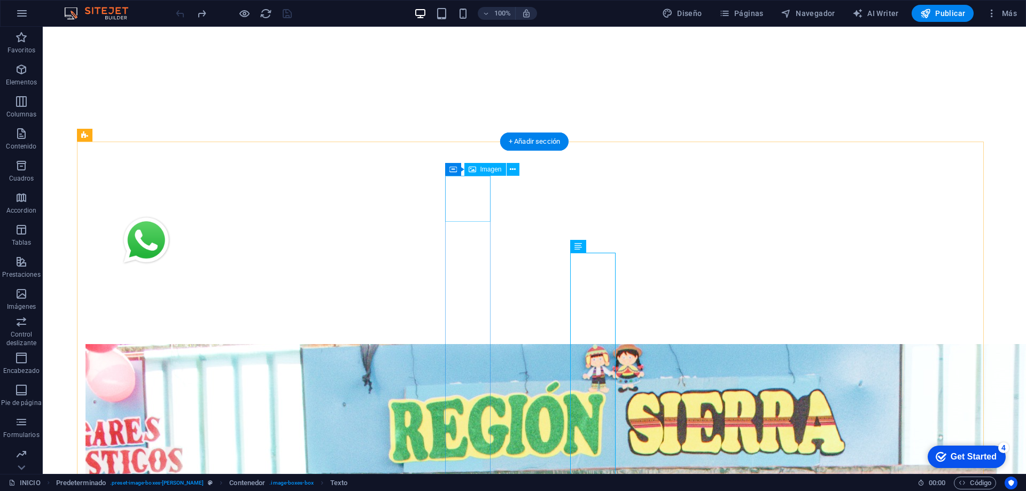  What do you see at coordinates (937, 483) in the screenshot?
I see `span: 00 00` at bounding box center [937, 483].